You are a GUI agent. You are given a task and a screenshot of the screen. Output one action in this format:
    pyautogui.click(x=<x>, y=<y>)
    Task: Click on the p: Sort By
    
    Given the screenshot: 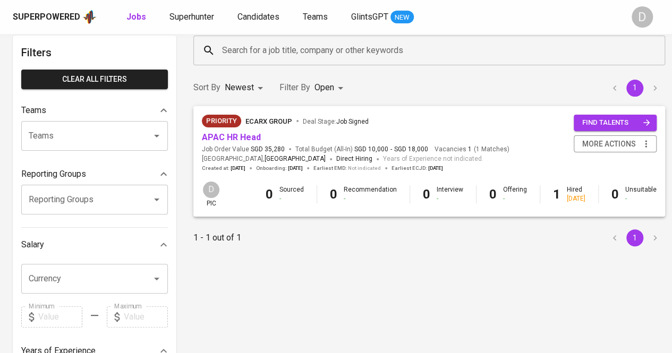 What is the action you would take?
    pyautogui.click(x=207, y=88)
    